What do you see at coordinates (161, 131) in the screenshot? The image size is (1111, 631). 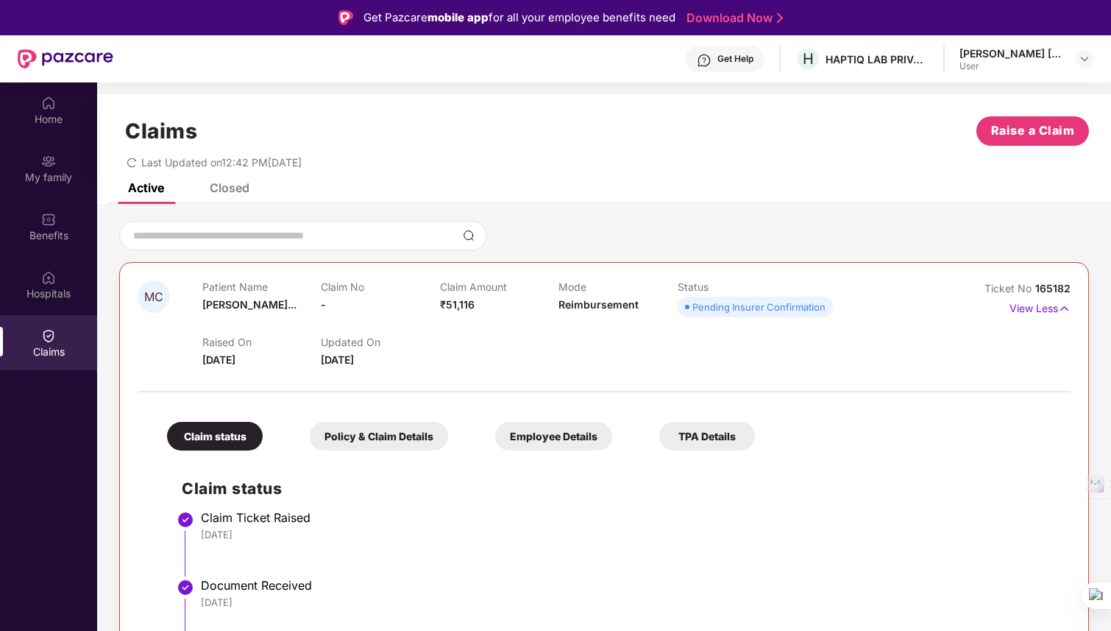 I see `h1: Claims` at bounding box center [161, 131].